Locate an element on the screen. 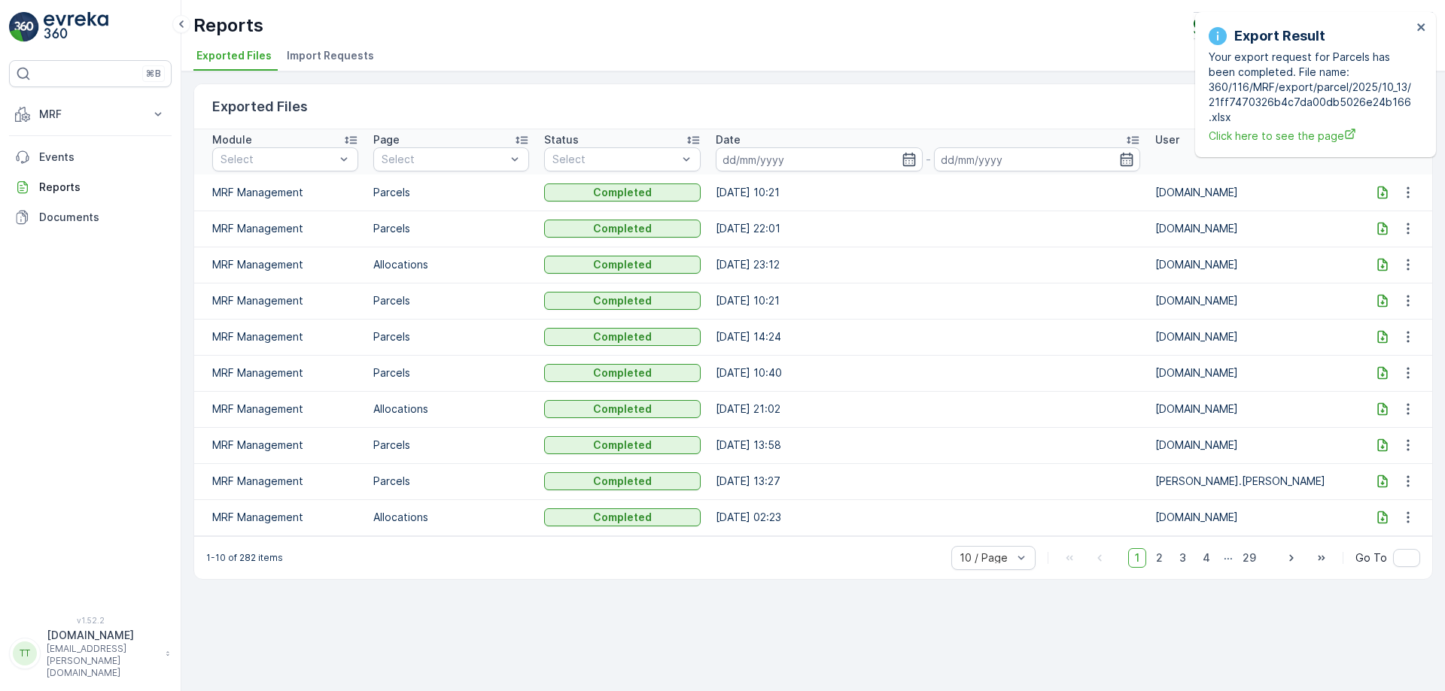 Image resolution: width=1445 pixels, height=691 pixels. p: User is located at coordinates (1167, 140).